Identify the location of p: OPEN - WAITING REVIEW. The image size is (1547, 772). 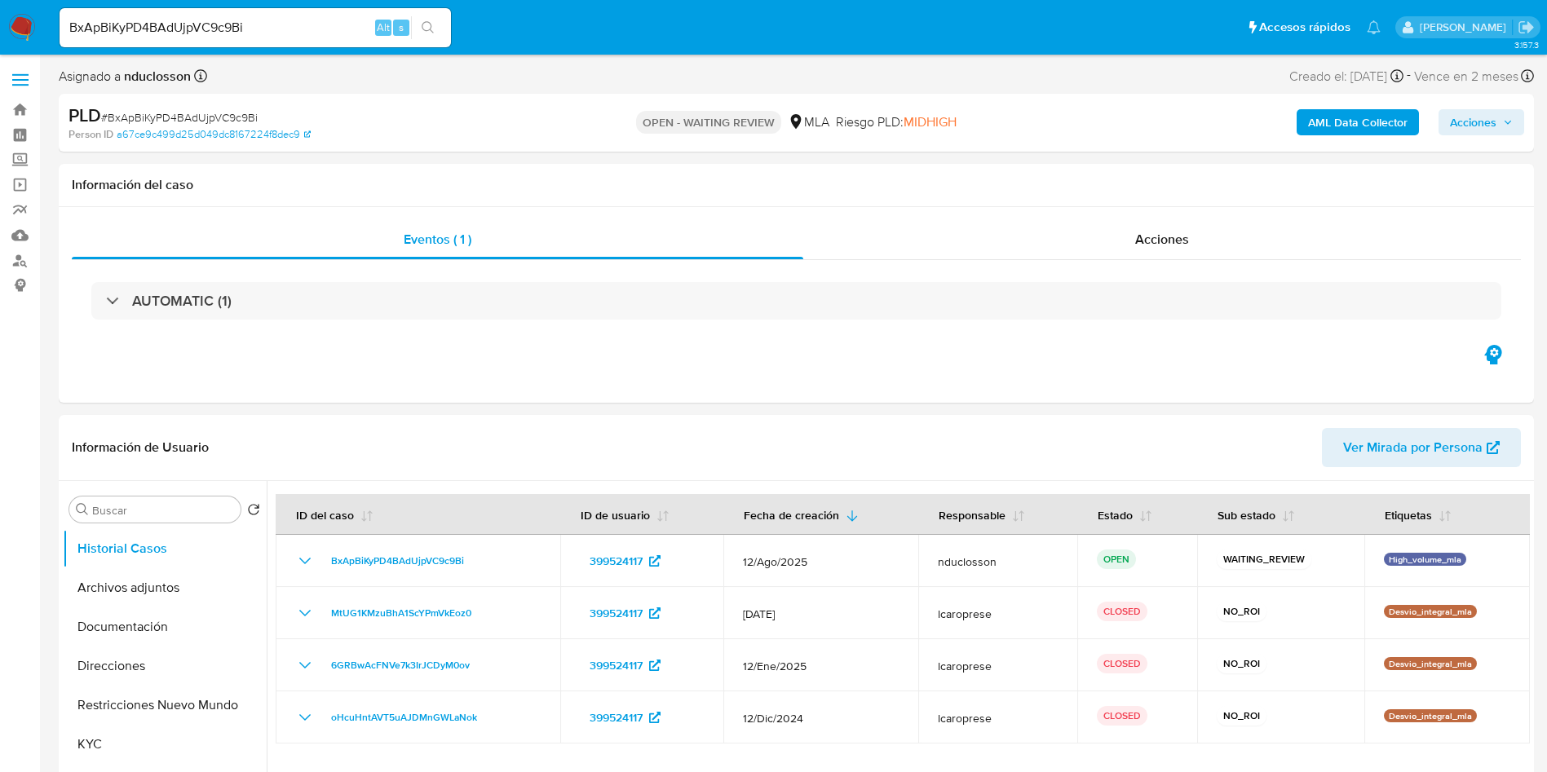
(709, 122).